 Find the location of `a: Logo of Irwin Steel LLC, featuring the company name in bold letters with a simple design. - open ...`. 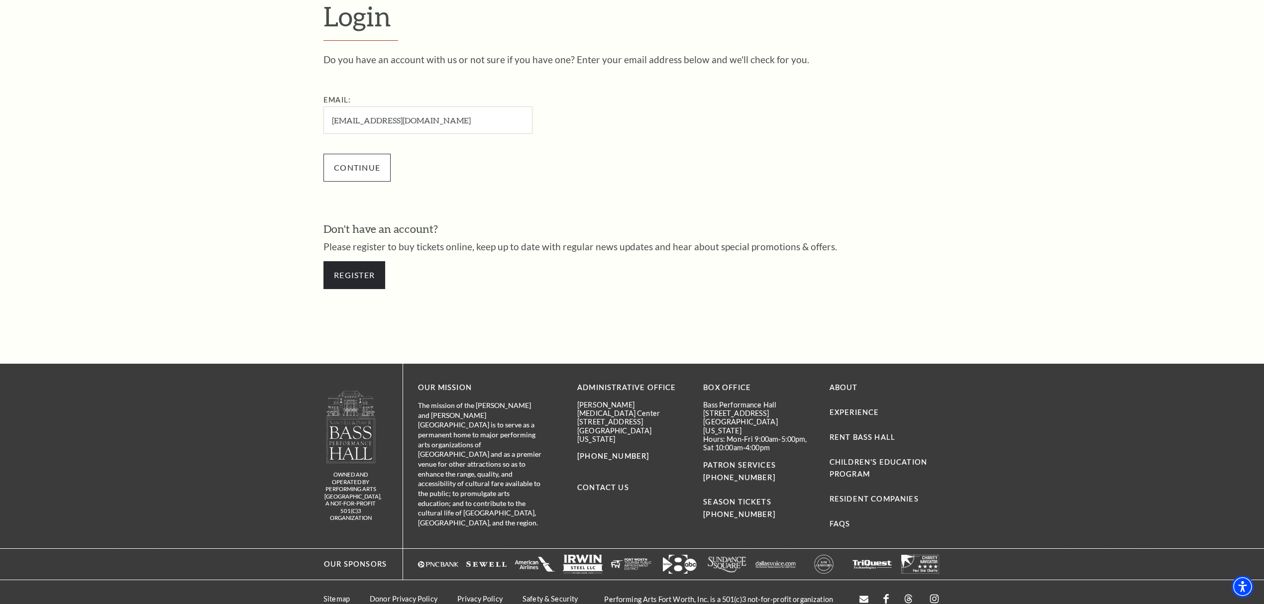

a: Logo of Irwin Steel LLC, featuring the company name in bold letters with a simple design. - open ... is located at coordinates (583, 564).